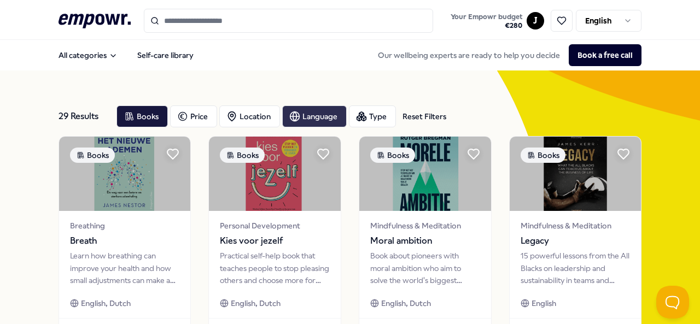 The height and width of the screenshot is (324, 700). Describe the element at coordinates (543, 303) in the screenshot. I see `span: English` at that location.